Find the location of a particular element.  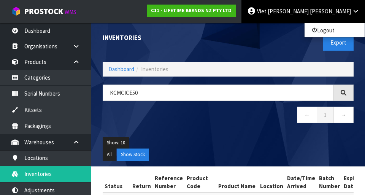

th: Reference Number is located at coordinates (169, 182).